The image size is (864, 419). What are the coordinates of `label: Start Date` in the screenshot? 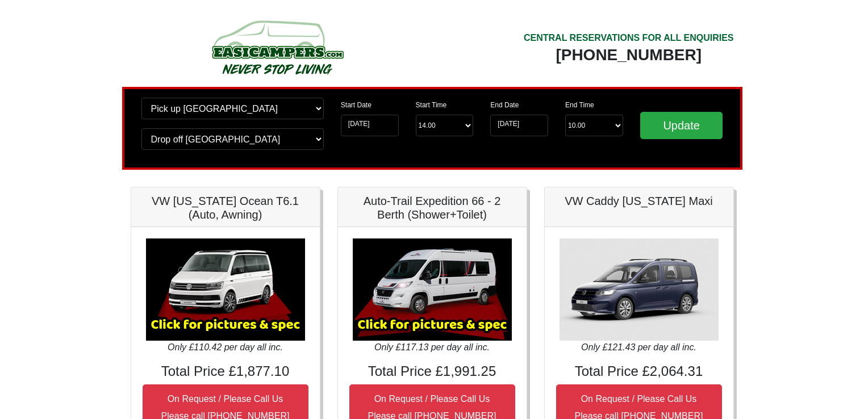 It's located at (356, 105).